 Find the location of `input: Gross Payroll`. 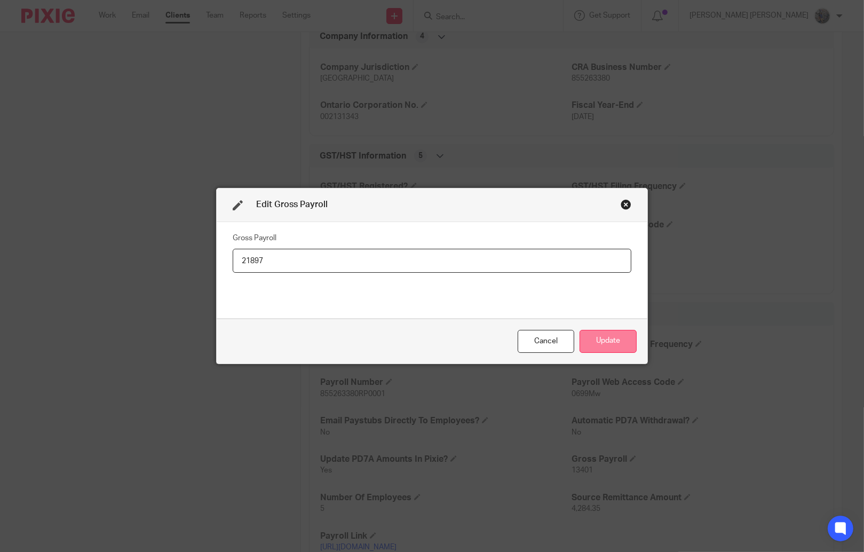

input: Gross Payroll is located at coordinates (432, 260).